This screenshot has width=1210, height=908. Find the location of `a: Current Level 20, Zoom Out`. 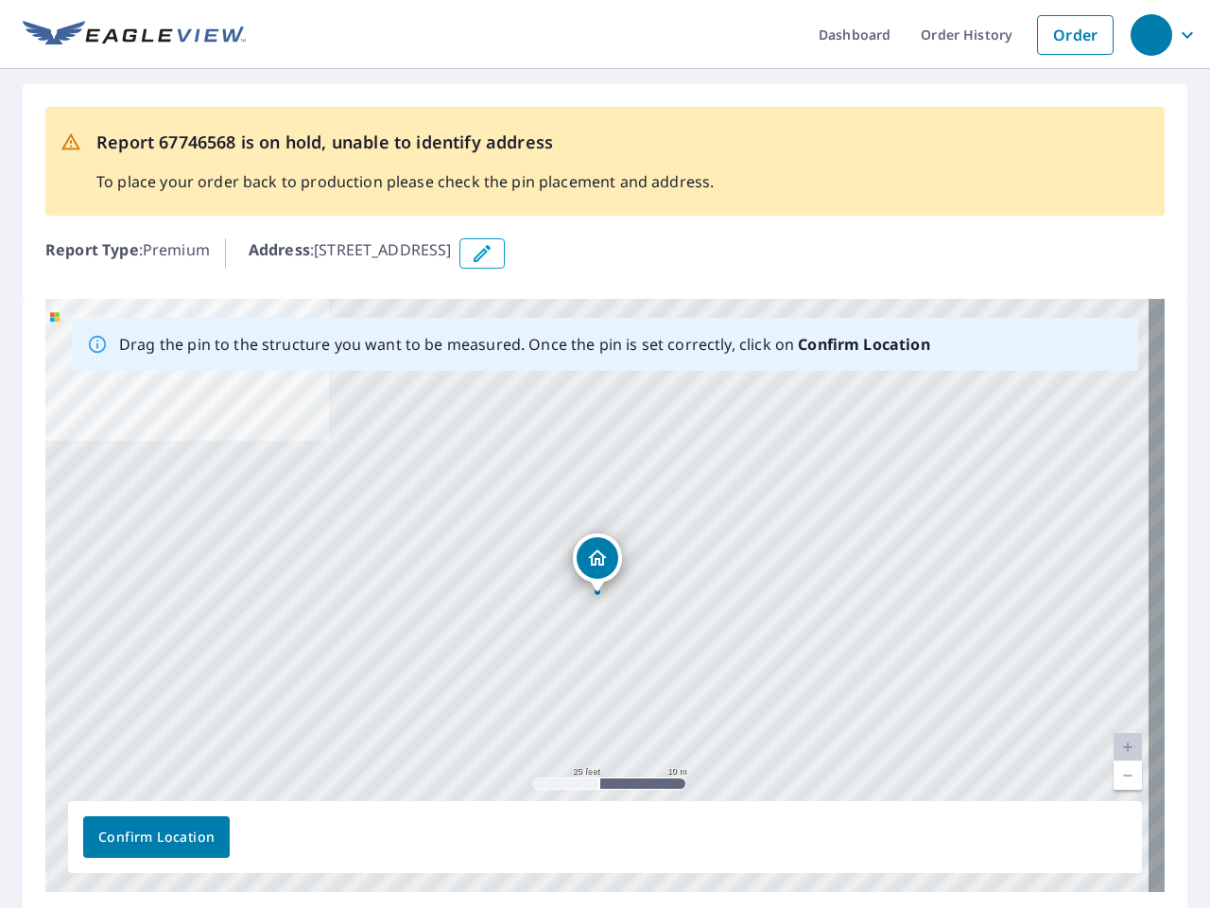

a: Current Level 20, Zoom Out is located at coordinates (1128, 775).